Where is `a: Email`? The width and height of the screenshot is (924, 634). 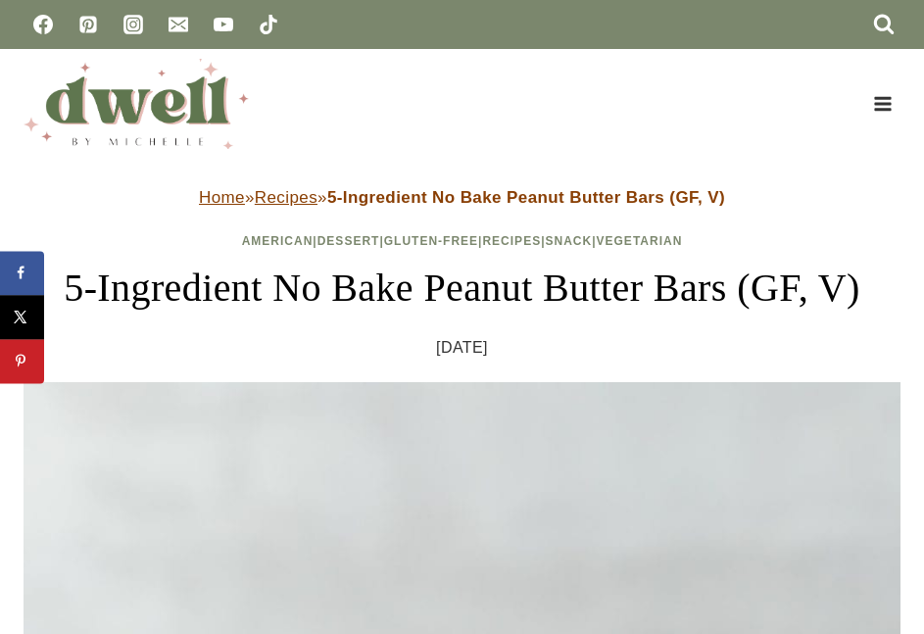 a: Email is located at coordinates (178, 25).